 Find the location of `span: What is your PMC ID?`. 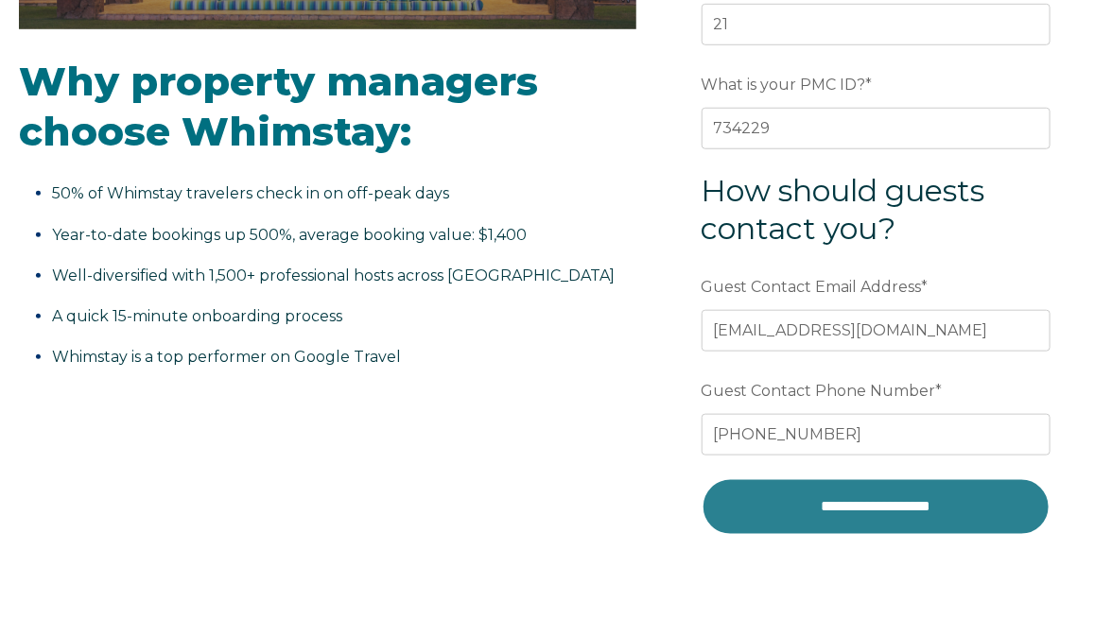

span: What is your PMC ID? is located at coordinates (784, 84).